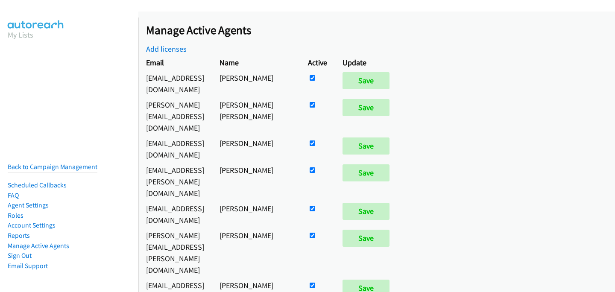 This screenshot has width=615, height=292. What do you see at coordinates (175, 62) in the screenshot?
I see `th: Email` at bounding box center [175, 62].